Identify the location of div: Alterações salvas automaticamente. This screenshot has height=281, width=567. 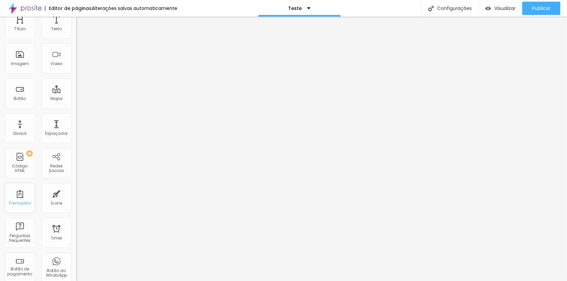
(135, 8).